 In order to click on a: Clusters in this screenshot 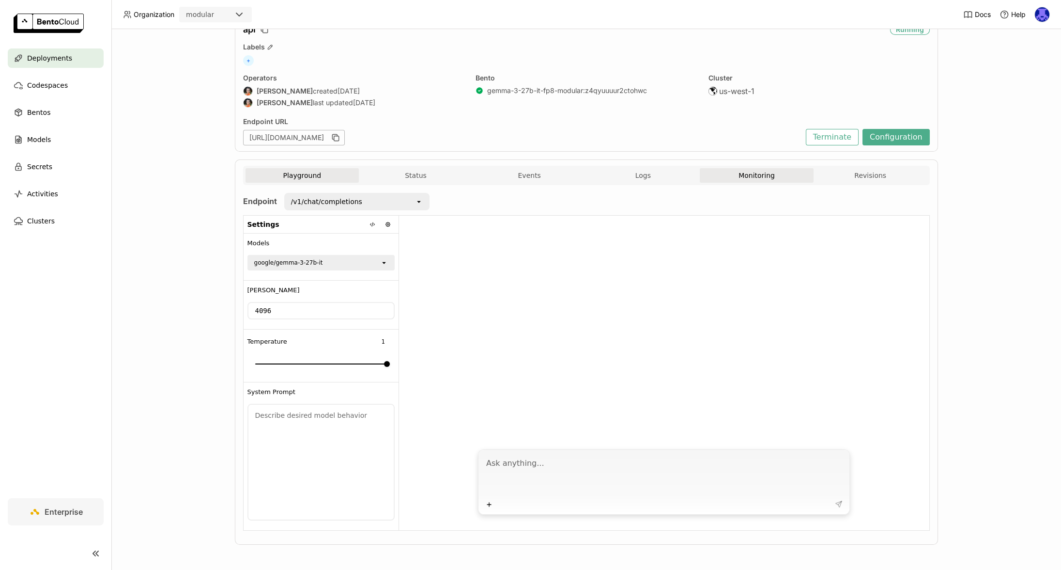, I will do `click(56, 221)`.